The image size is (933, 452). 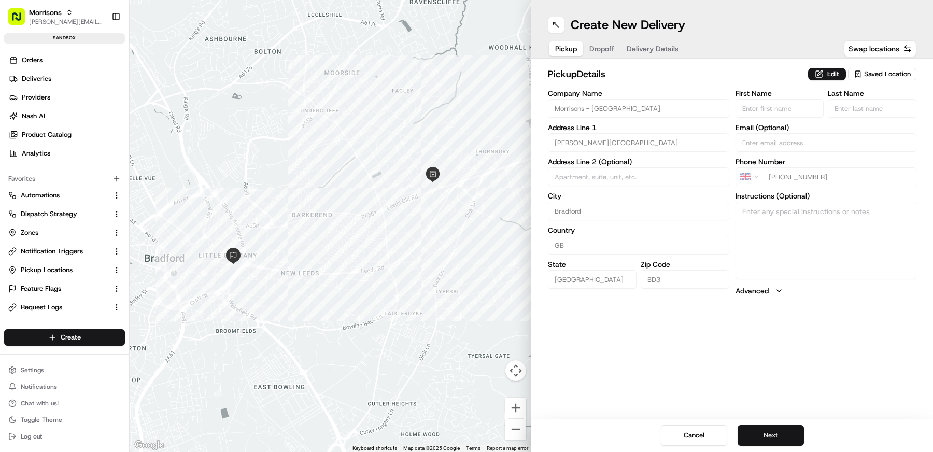 What do you see at coordinates (64, 179) in the screenshot?
I see `div: Favorites` at bounding box center [64, 179].